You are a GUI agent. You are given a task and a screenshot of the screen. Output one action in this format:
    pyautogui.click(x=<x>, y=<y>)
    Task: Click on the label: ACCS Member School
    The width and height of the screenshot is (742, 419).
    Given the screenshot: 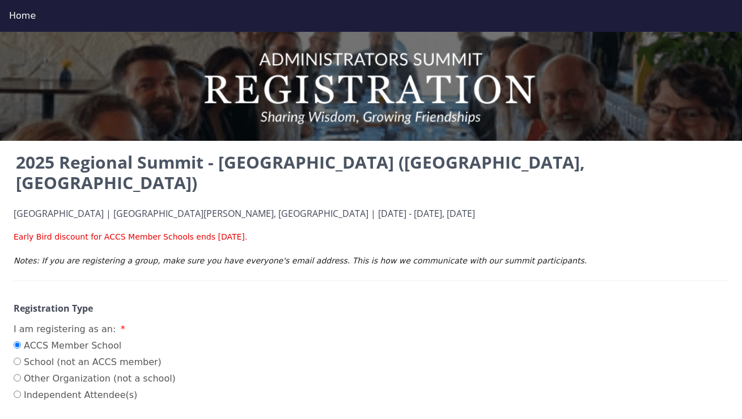 What is the action you would take?
    pyautogui.click(x=95, y=345)
    